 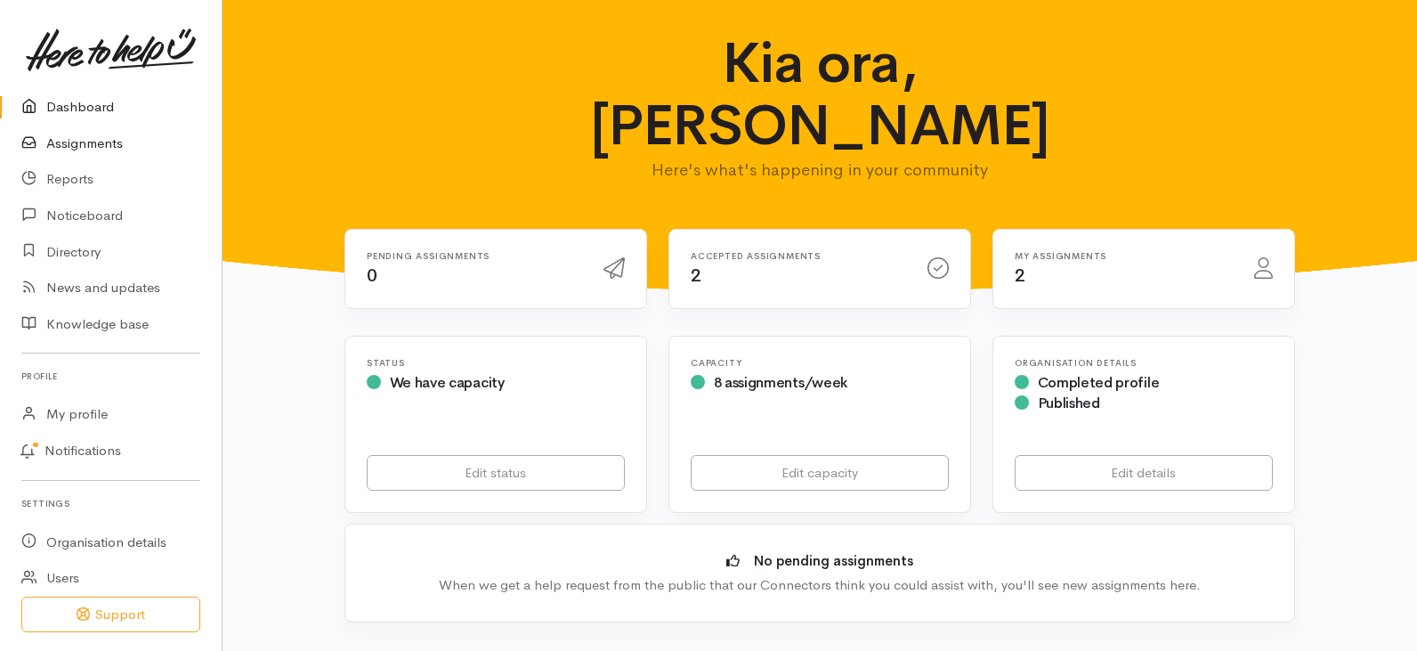 I want to click on button: Support, so click(x=110, y=614).